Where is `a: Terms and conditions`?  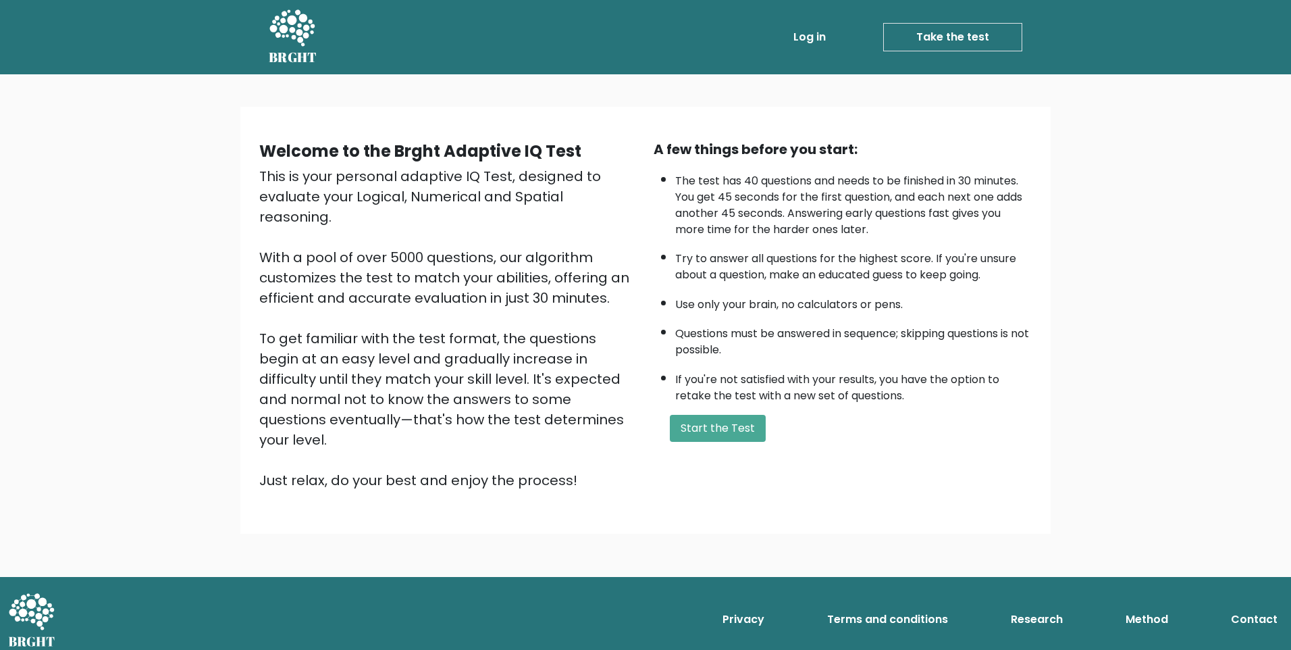 a: Terms and conditions is located at coordinates (887, 619).